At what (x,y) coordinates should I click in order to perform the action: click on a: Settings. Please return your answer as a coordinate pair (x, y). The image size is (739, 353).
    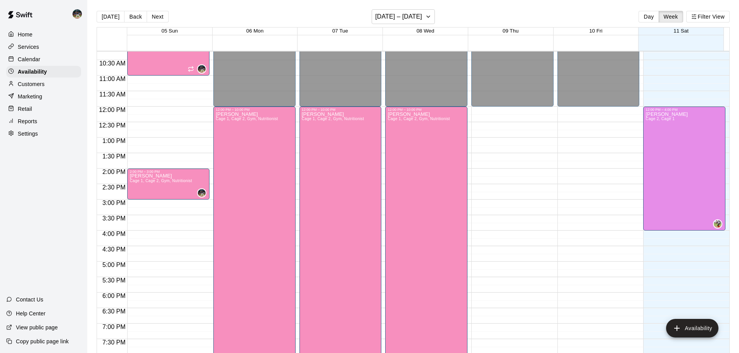
    Looking at the image, I should click on (43, 134).